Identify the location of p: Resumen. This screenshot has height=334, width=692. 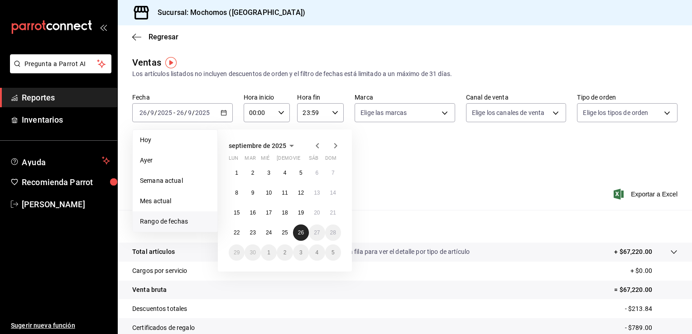
(405, 227).